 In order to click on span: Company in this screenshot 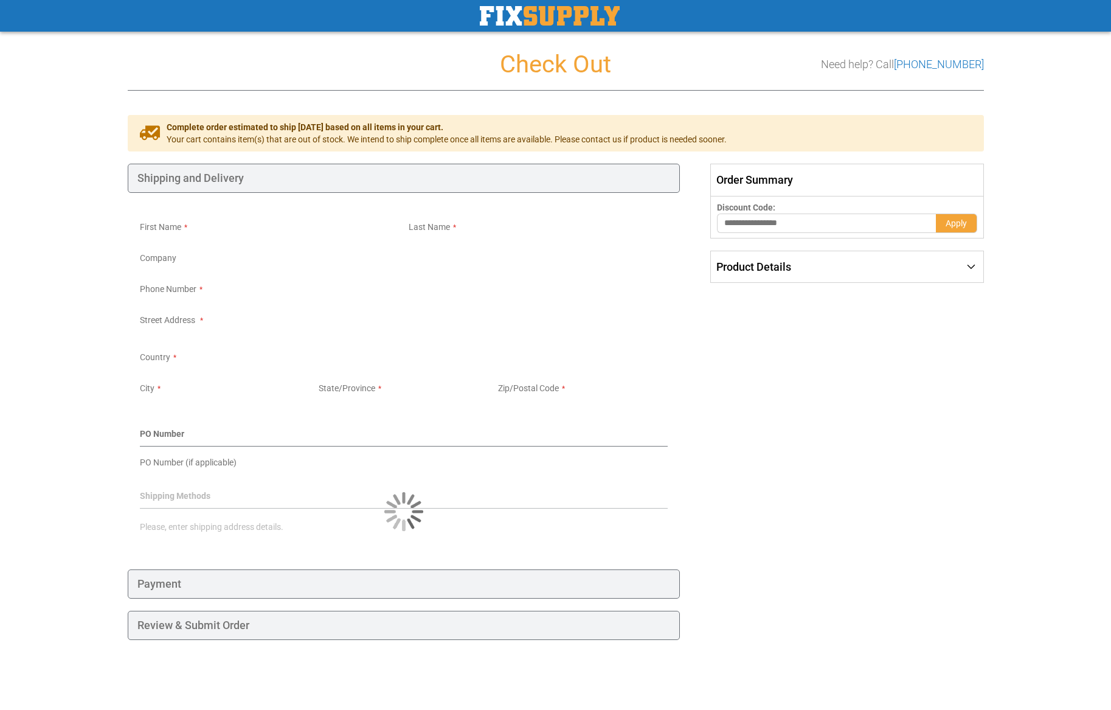, I will do `click(158, 258)`.